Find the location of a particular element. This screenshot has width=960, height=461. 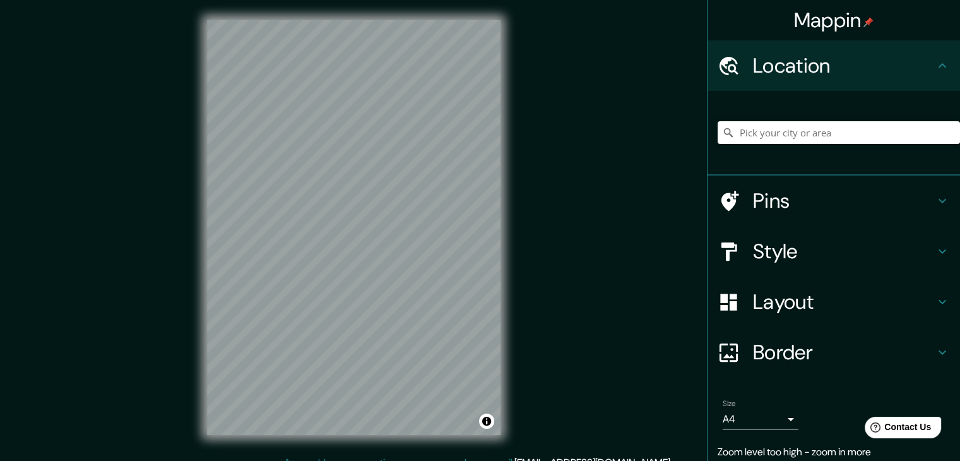

h4: Border is located at coordinates (843, 352).